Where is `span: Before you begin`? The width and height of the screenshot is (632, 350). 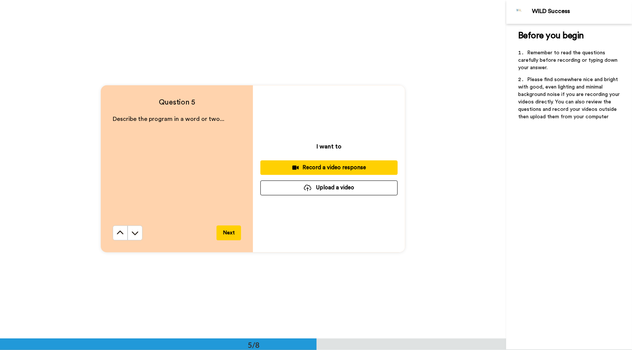
span: Before you begin is located at coordinates (551, 36).